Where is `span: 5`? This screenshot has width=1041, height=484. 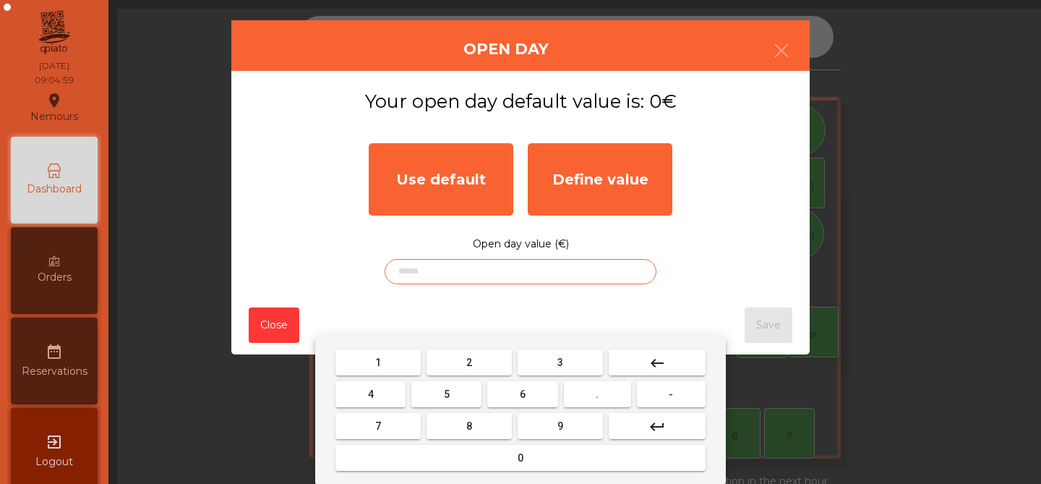
span: 5 is located at coordinates (447, 394).